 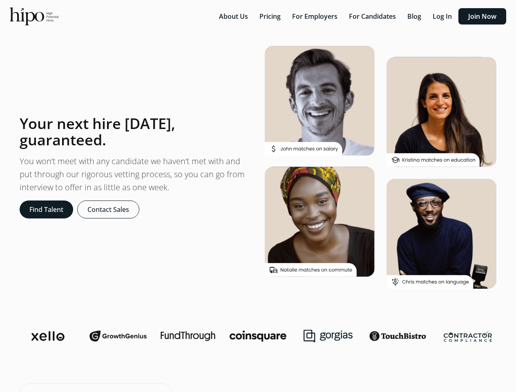 What do you see at coordinates (482, 16) in the screenshot?
I see `button: Join Now` at bounding box center [482, 16].